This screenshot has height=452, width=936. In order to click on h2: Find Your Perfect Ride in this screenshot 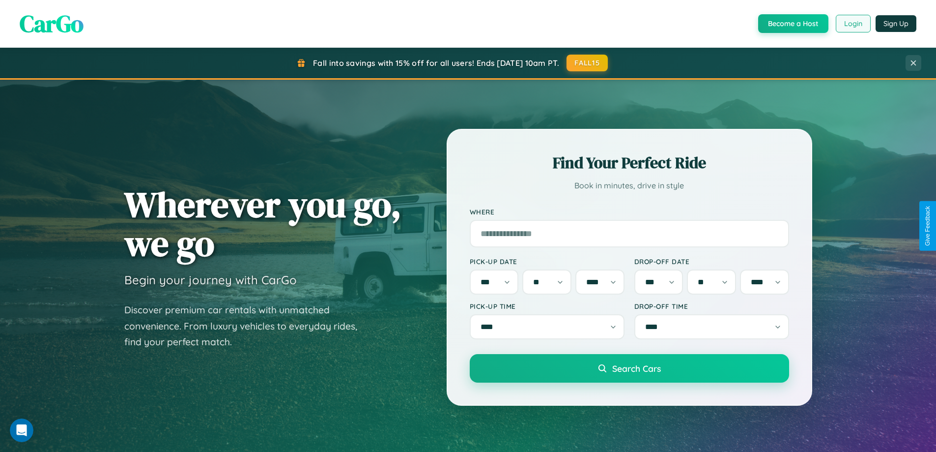, I will do `click(630, 163)`.